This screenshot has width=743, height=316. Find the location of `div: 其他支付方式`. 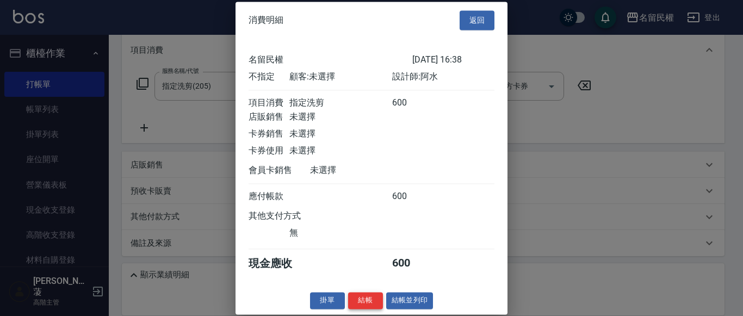

div: 其他支付方式 is located at coordinates (289, 216).